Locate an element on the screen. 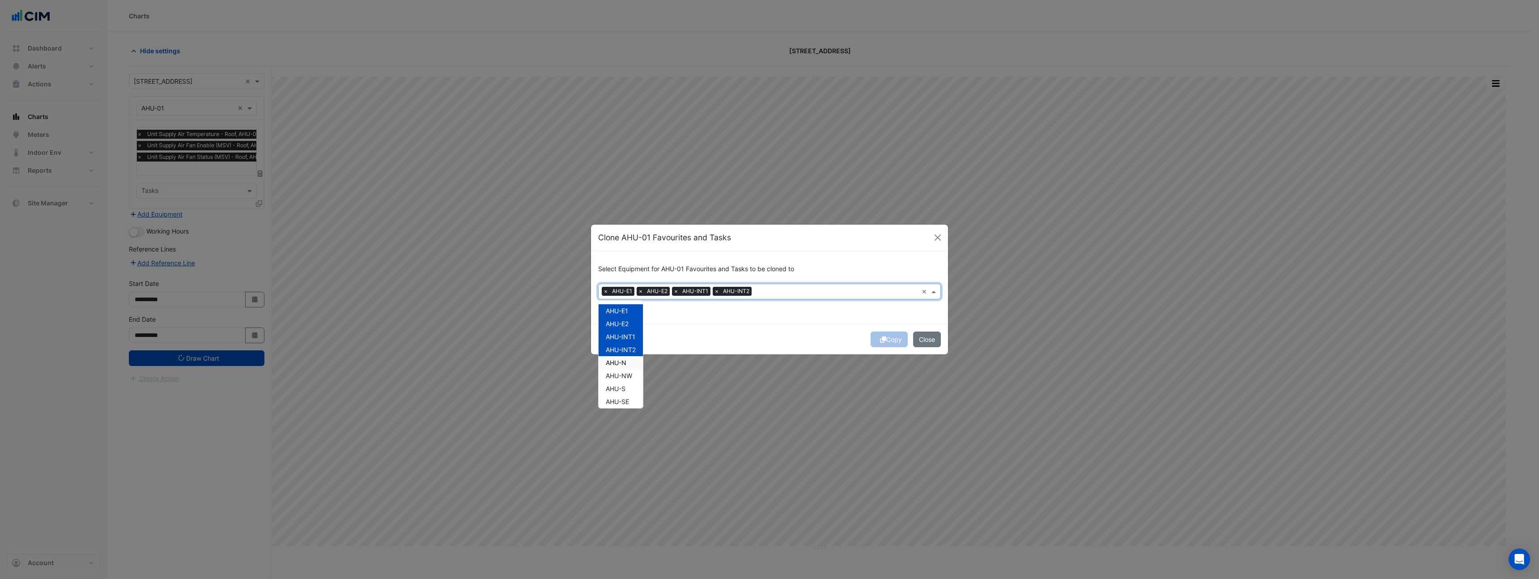 The height and width of the screenshot is (579, 1539). h5: Clone AHU-01 Favourites and Tasks is located at coordinates (664, 238).